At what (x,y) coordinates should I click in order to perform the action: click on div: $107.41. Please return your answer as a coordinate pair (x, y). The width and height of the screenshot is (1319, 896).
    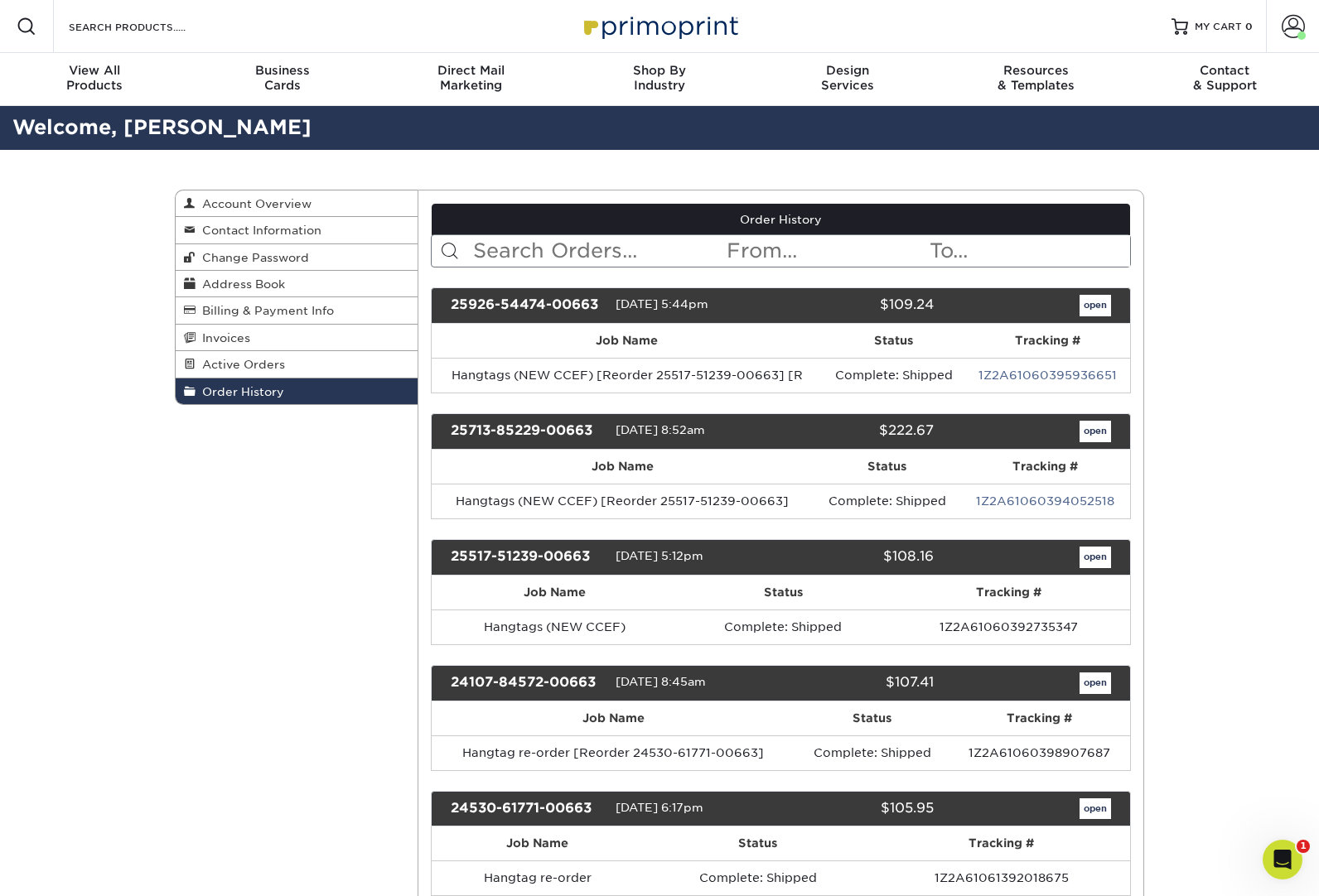
    Looking at the image, I should click on (857, 683).